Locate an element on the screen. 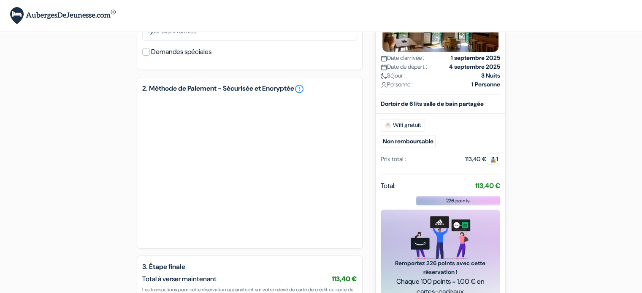  h5: 3. Étape finale is located at coordinates (249, 267).